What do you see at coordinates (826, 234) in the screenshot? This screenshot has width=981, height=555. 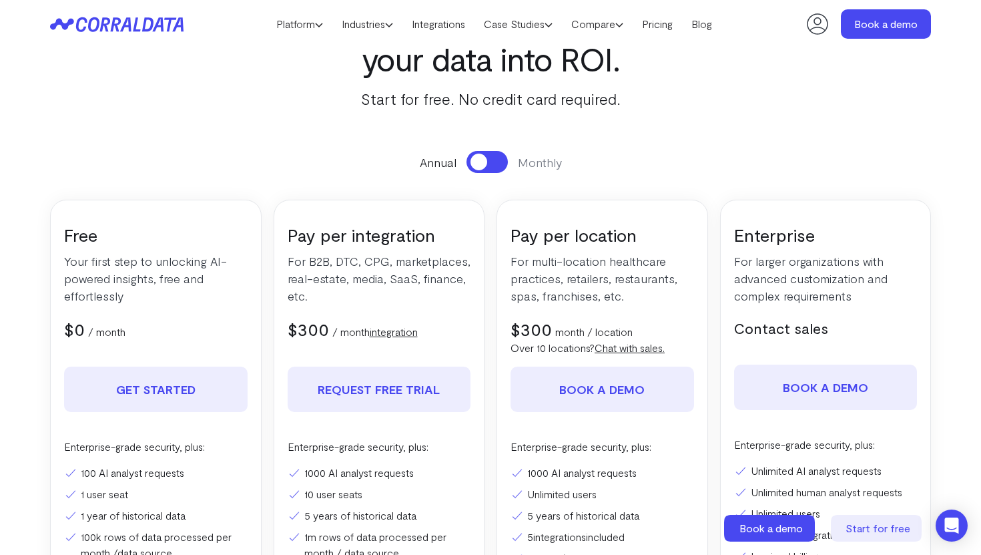 I see `h3: Enterprise` at bounding box center [826, 234].